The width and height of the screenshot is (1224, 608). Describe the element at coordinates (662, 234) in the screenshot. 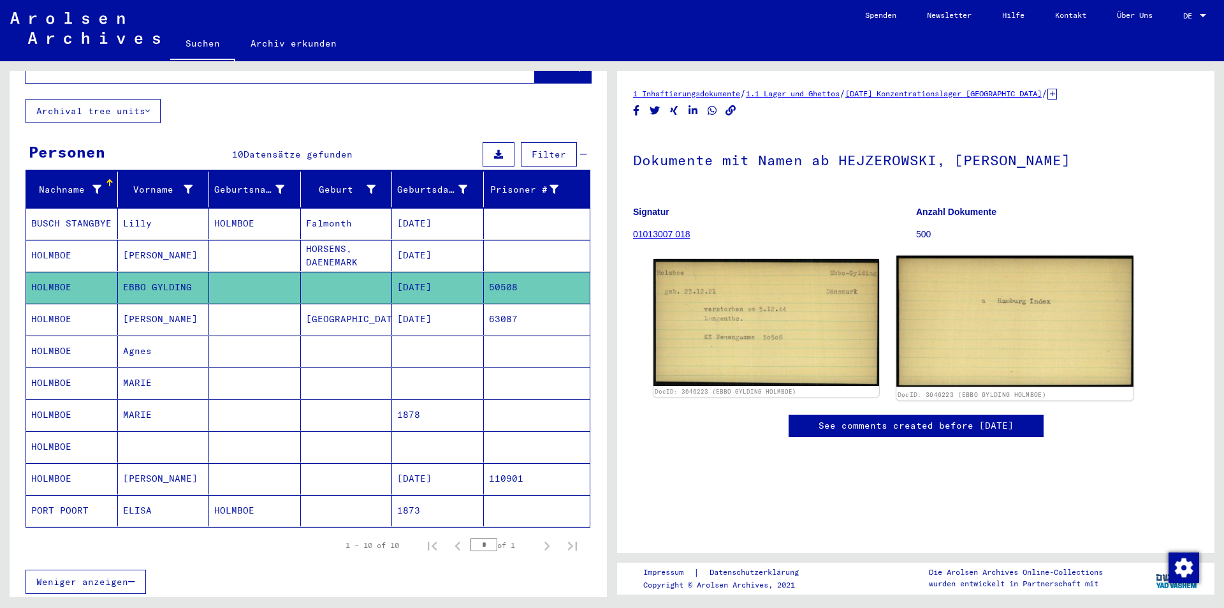

I see `a: 01013007 018` at that location.